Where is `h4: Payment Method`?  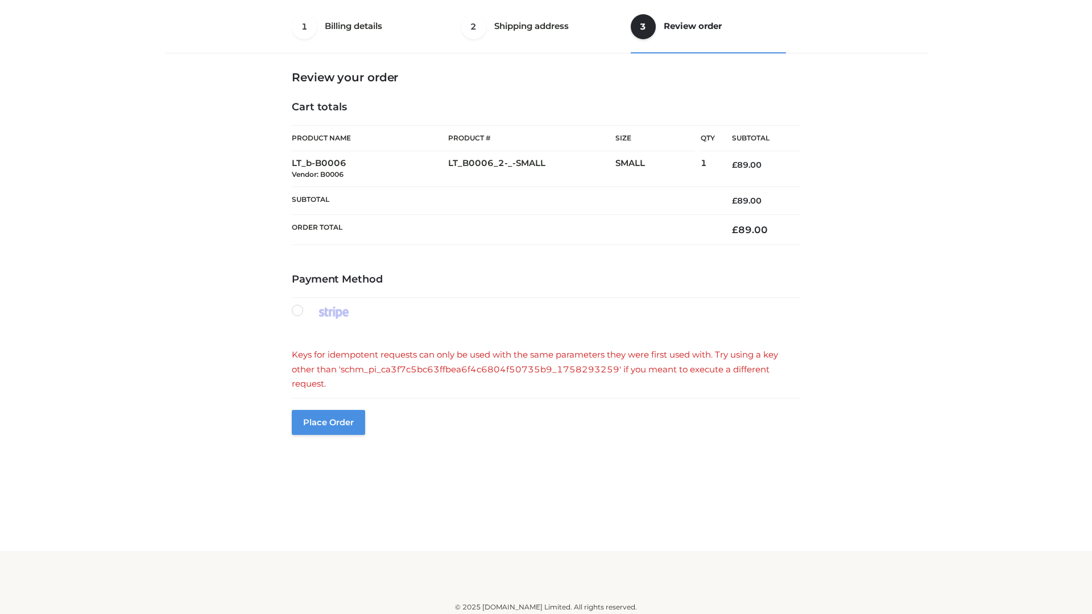
h4: Payment Method is located at coordinates (546, 280).